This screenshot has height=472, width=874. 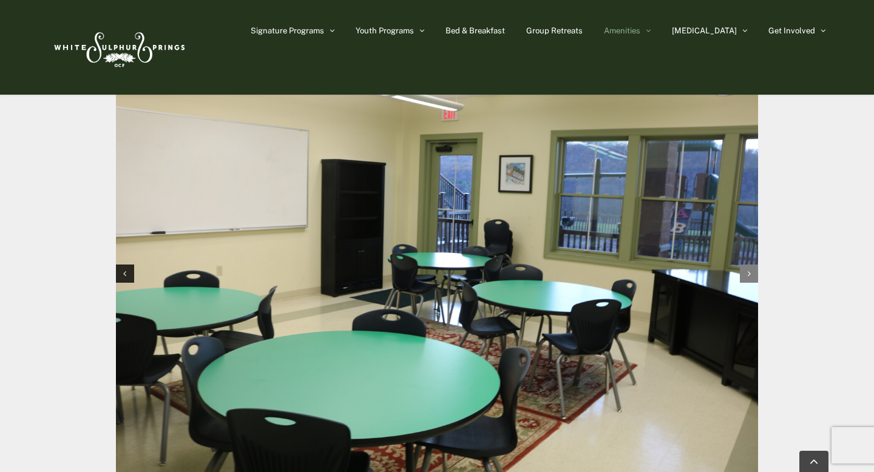 I want to click on img: White Sulphur Springs Logo, so click(x=118, y=47).